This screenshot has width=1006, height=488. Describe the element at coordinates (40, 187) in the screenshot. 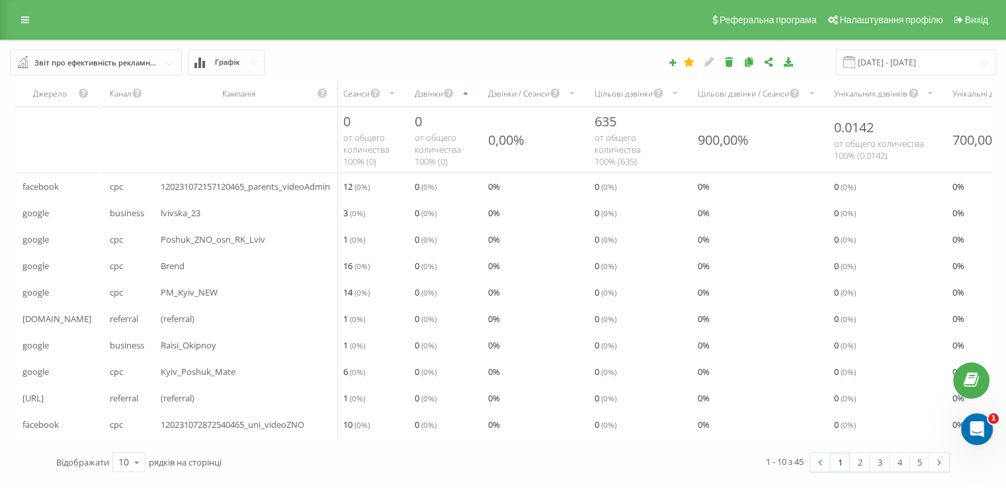

I see `span: facebook` at that location.